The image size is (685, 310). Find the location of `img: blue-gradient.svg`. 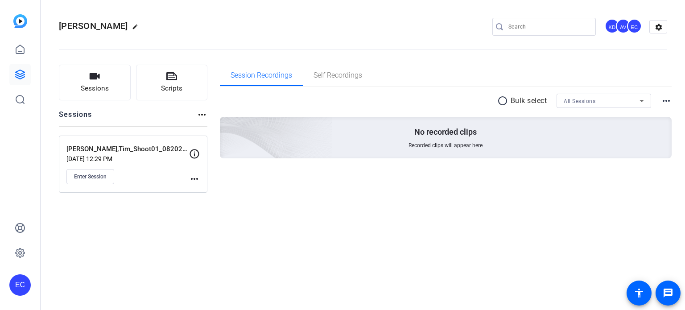

img: blue-gradient.svg is located at coordinates (20, 21).